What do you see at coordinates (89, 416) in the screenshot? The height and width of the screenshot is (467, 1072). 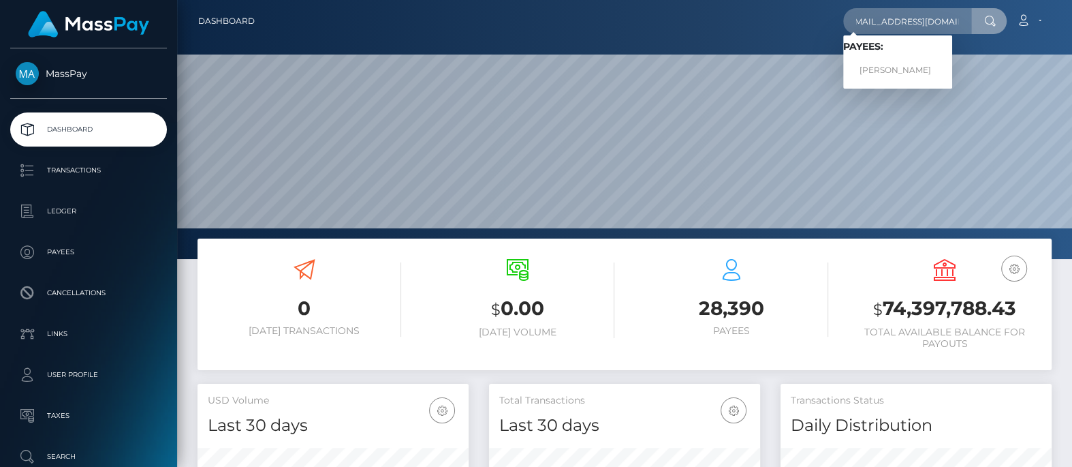 I see `p: Taxes` at bounding box center [89, 416].